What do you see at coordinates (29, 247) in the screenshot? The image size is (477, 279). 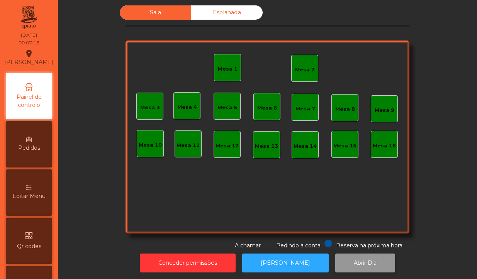 I see `span: Qr codes` at bounding box center [29, 247].